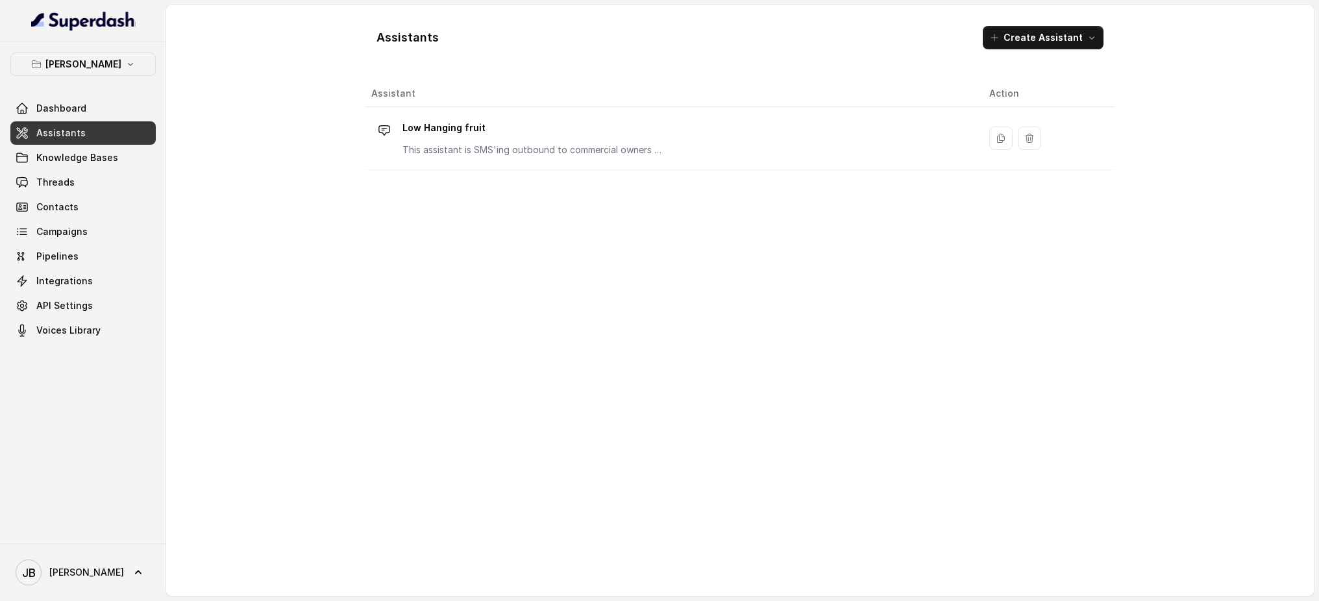 This screenshot has height=601, width=1319. What do you see at coordinates (83, 306) in the screenshot?
I see `a: API Settings` at bounding box center [83, 306].